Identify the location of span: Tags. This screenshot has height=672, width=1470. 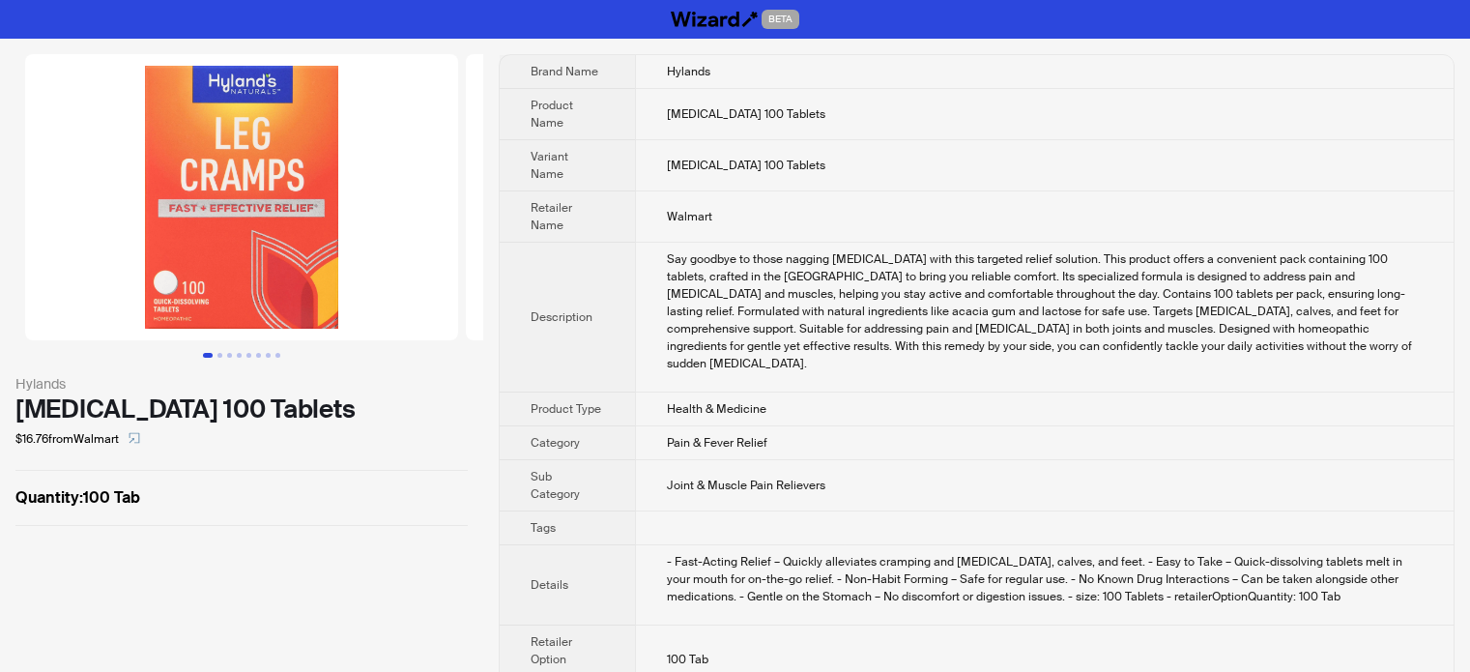
(543, 528).